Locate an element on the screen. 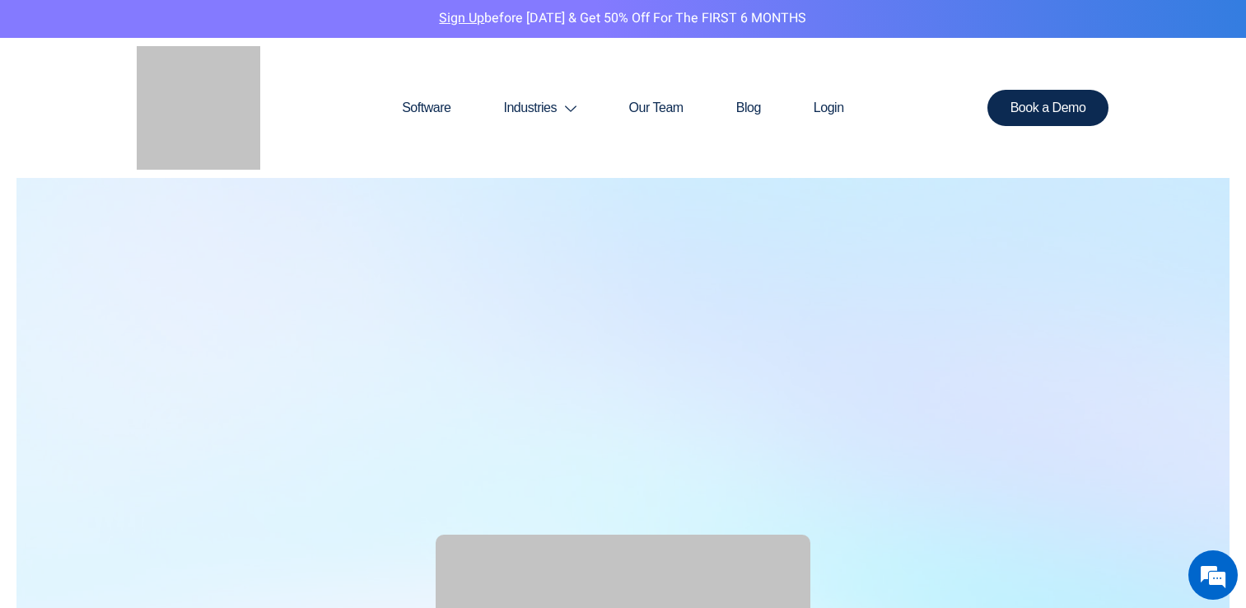 The image size is (1246, 608). a: Industries is located at coordinates (539, 108).